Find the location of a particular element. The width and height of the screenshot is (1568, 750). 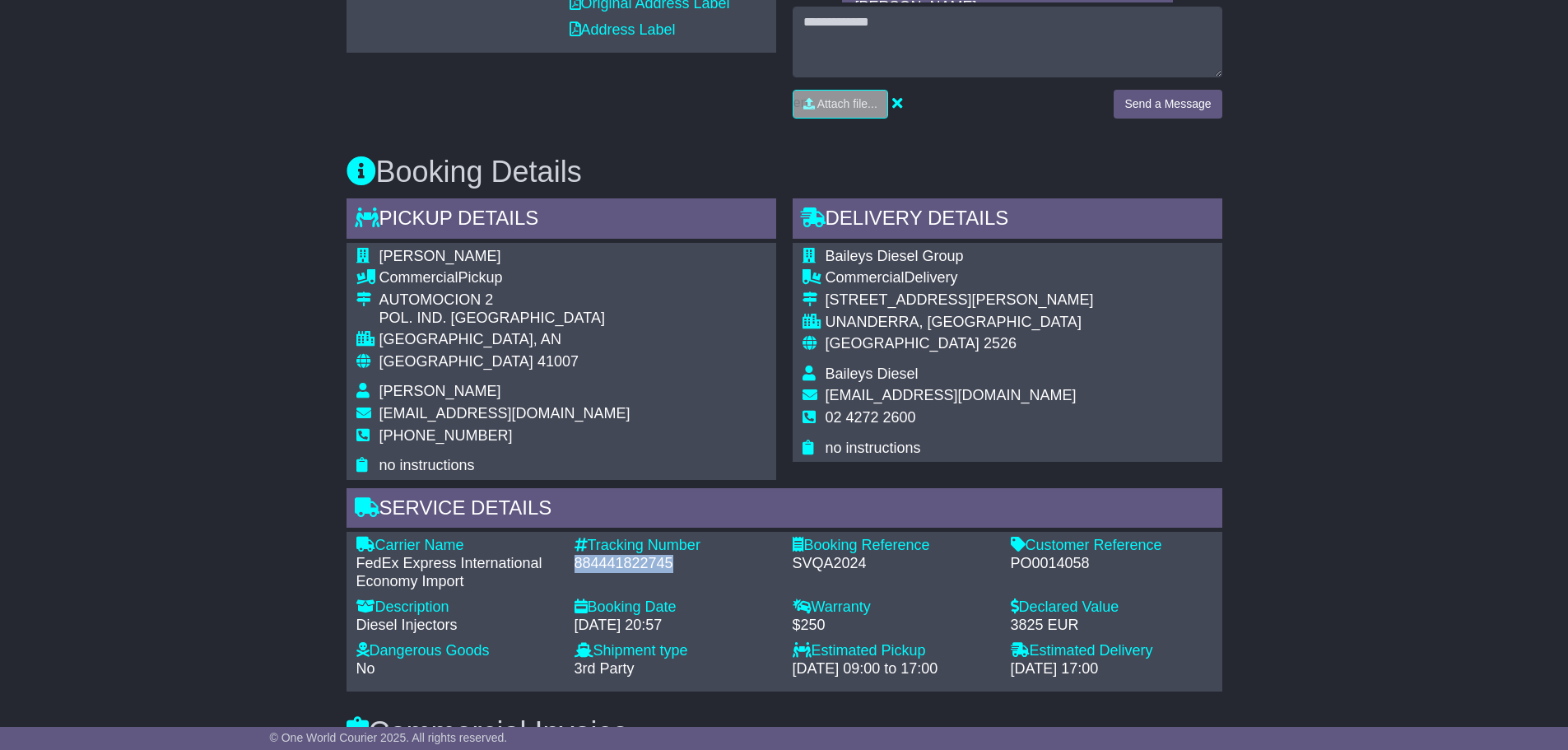

a: Address Label is located at coordinates (622, 30).